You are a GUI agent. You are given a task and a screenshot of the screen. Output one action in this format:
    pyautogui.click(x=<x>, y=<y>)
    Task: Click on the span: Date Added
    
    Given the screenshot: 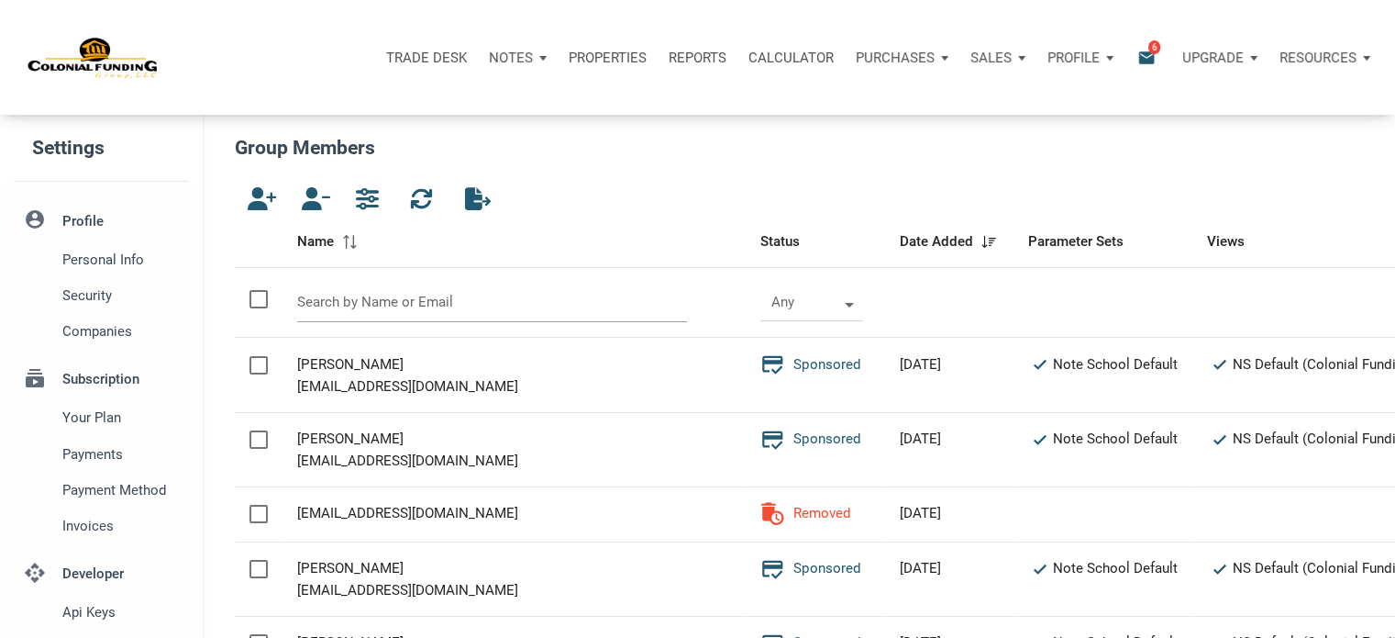 What is the action you would take?
    pyautogui.click(x=937, y=241)
    